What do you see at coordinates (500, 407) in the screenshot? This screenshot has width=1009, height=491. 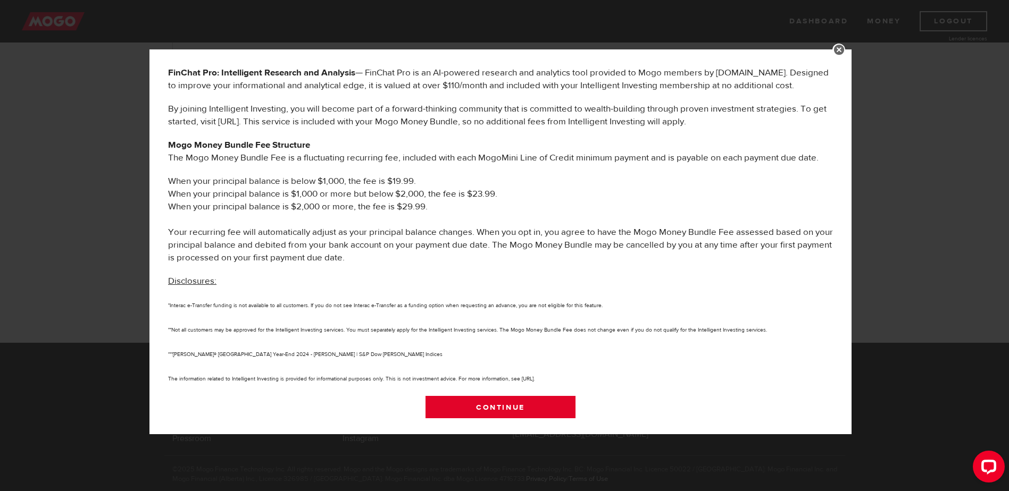 I see `a: Continue` at bounding box center [500, 407].